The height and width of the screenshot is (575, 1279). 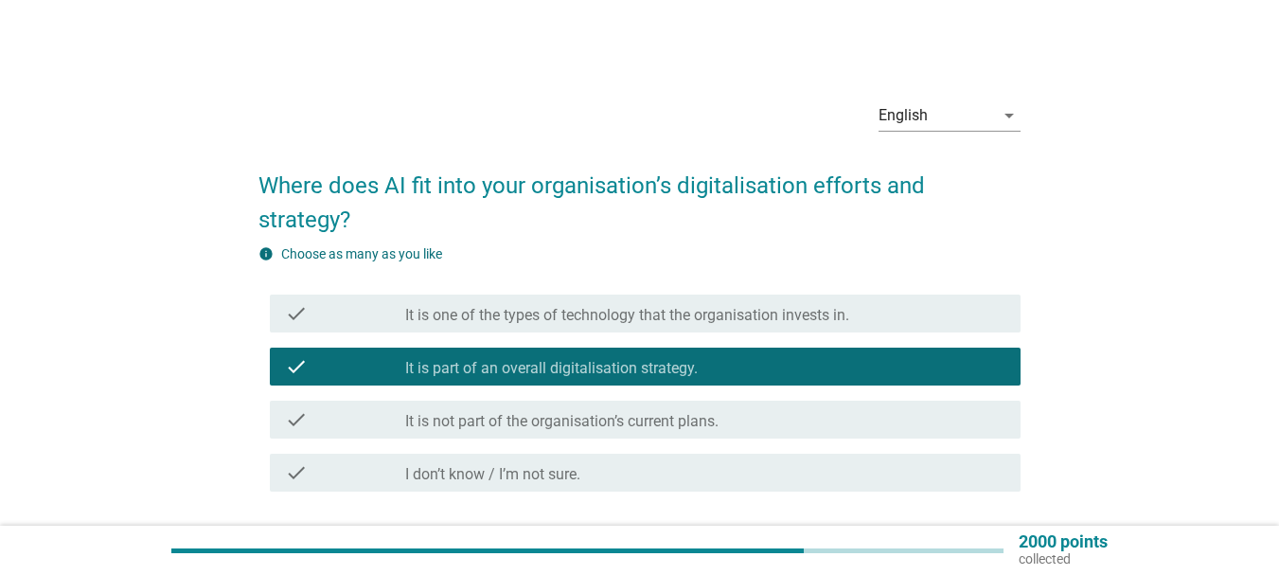 What do you see at coordinates (362, 254) in the screenshot?
I see `label: Choose as many as you like` at bounding box center [362, 254].